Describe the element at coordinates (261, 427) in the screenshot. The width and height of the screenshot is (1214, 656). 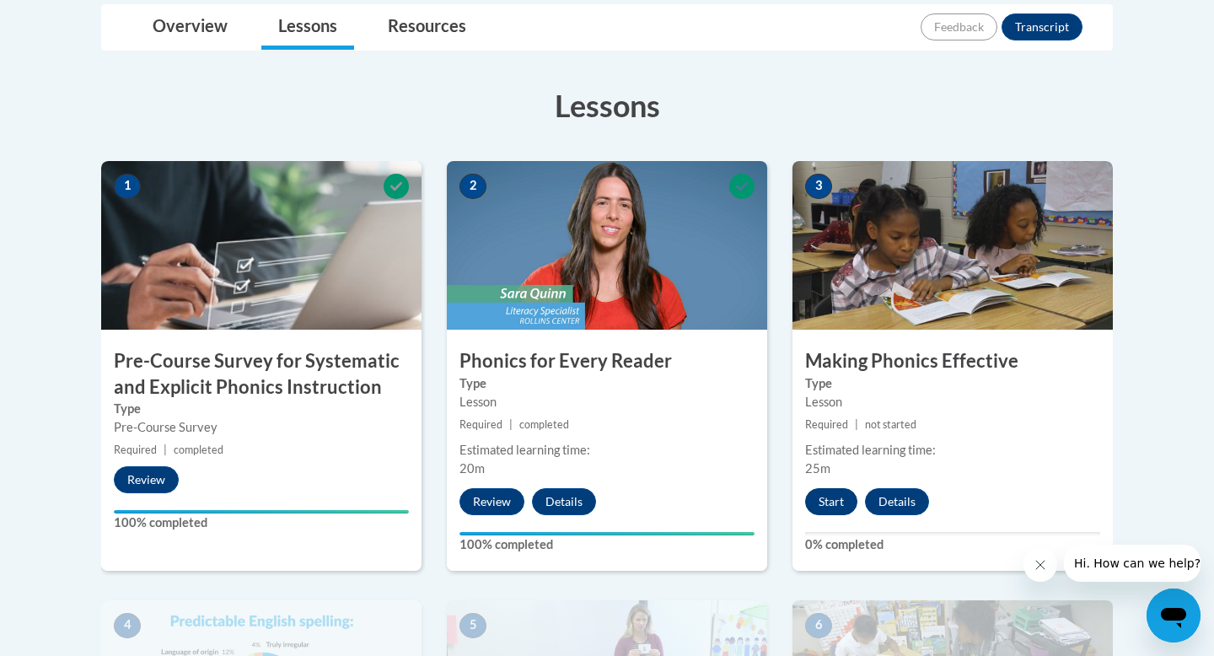
I see `div: Pre-Course Survey` at that location.